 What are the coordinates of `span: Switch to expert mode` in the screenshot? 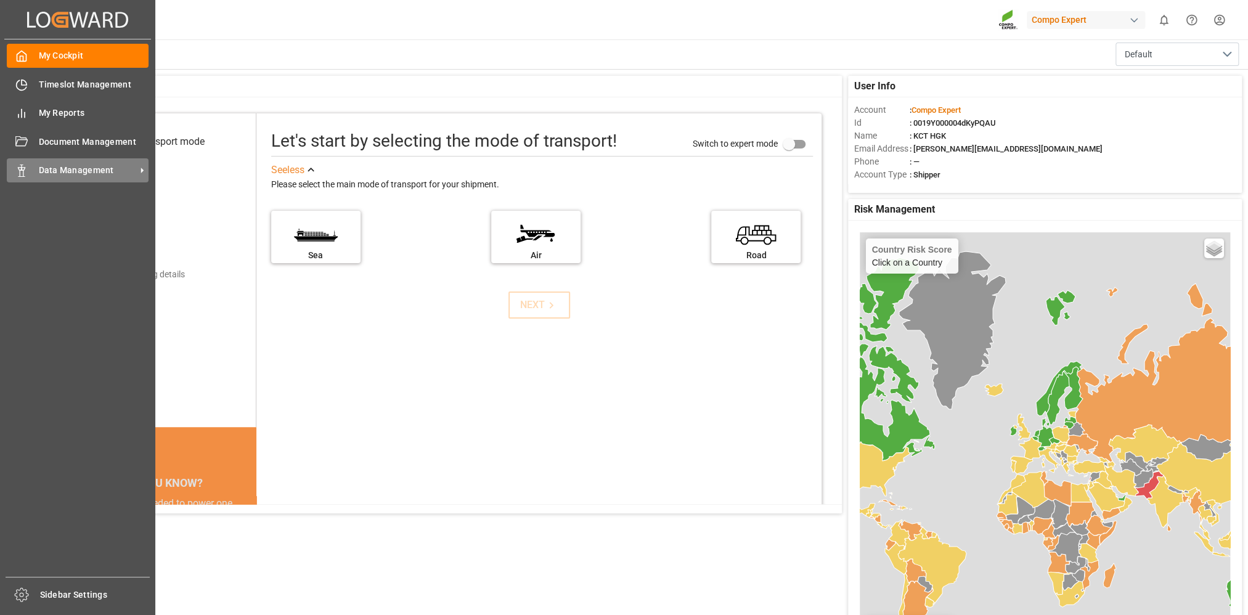 It's located at (734, 144).